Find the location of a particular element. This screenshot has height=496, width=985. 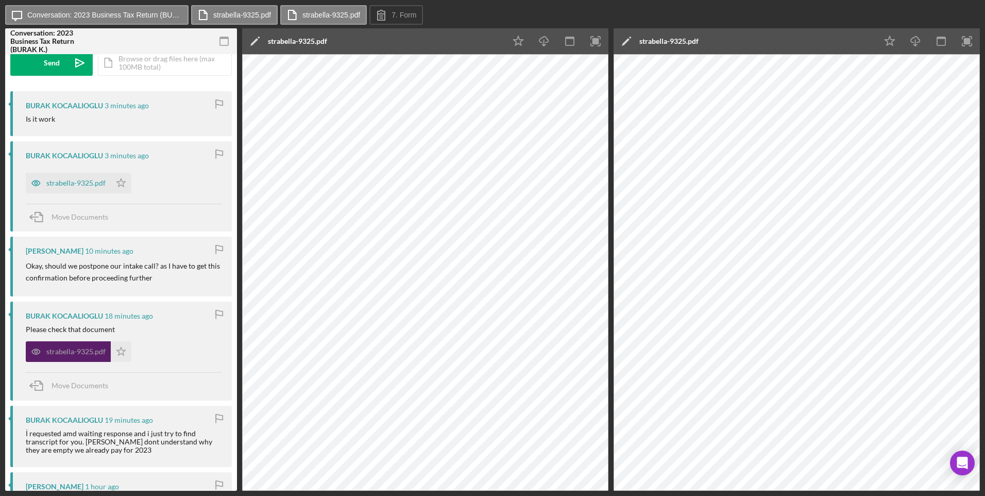

div: Is it work is located at coordinates (40, 119).